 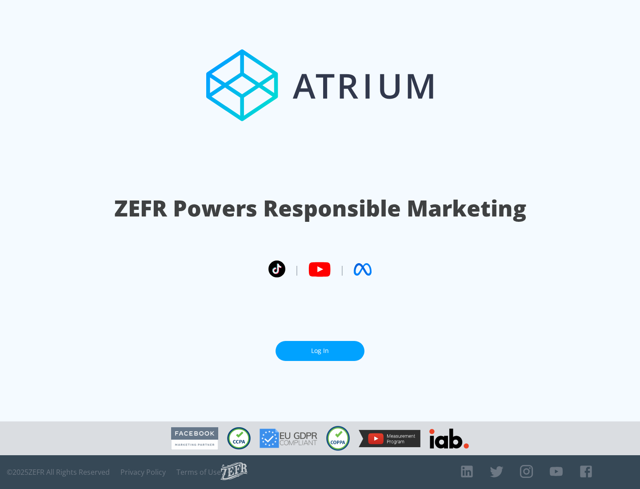 What do you see at coordinates (320, 208) in the screenshot?
I see `h1: ZEFR Powers Responsible Marketing` at bounding box center [320, 208].